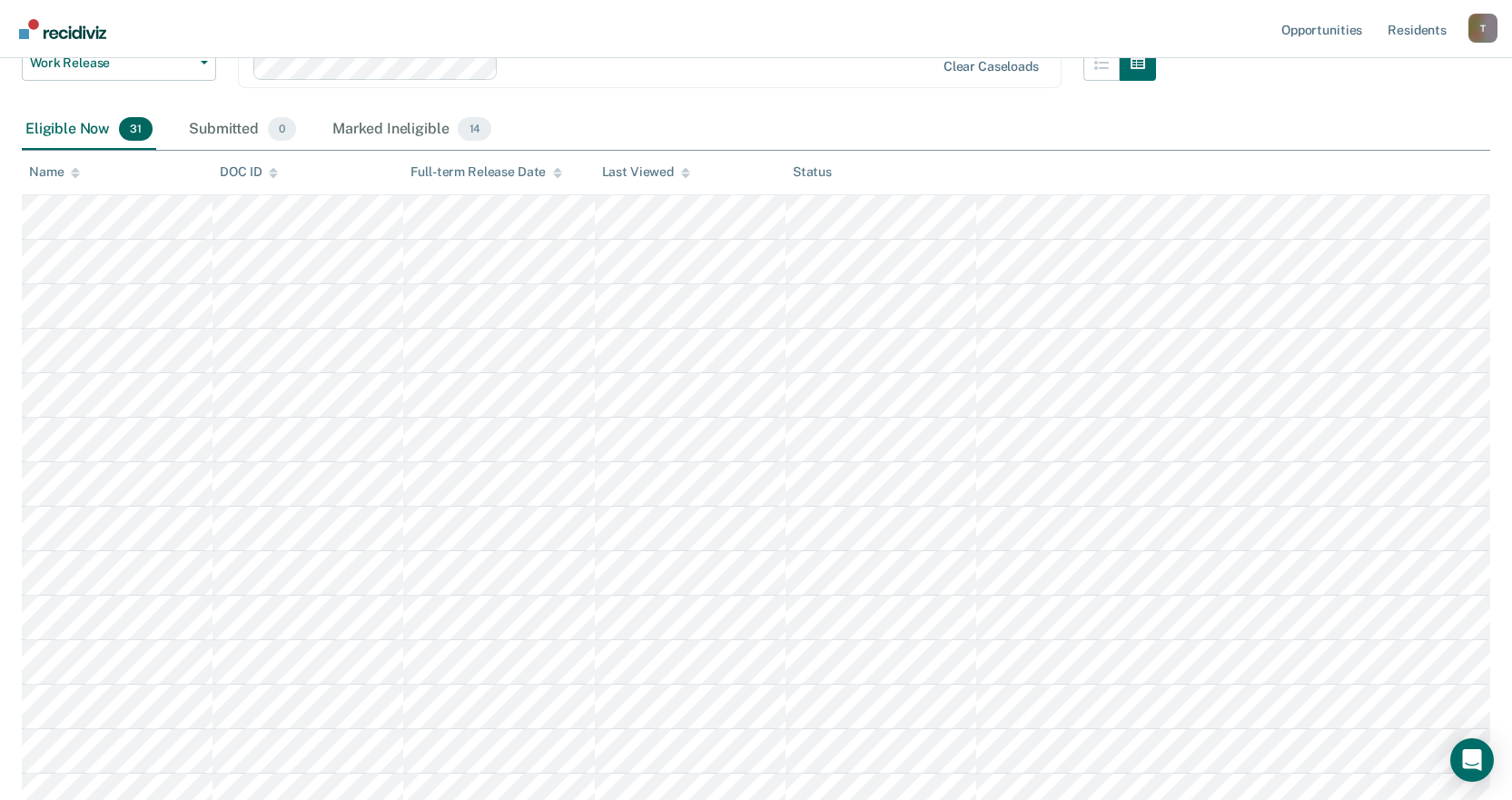 This screenshot has height=800, width=1512. Describe the element at coordinates (119, 63) in the screenshot. I see `button: Work Release` at that location.